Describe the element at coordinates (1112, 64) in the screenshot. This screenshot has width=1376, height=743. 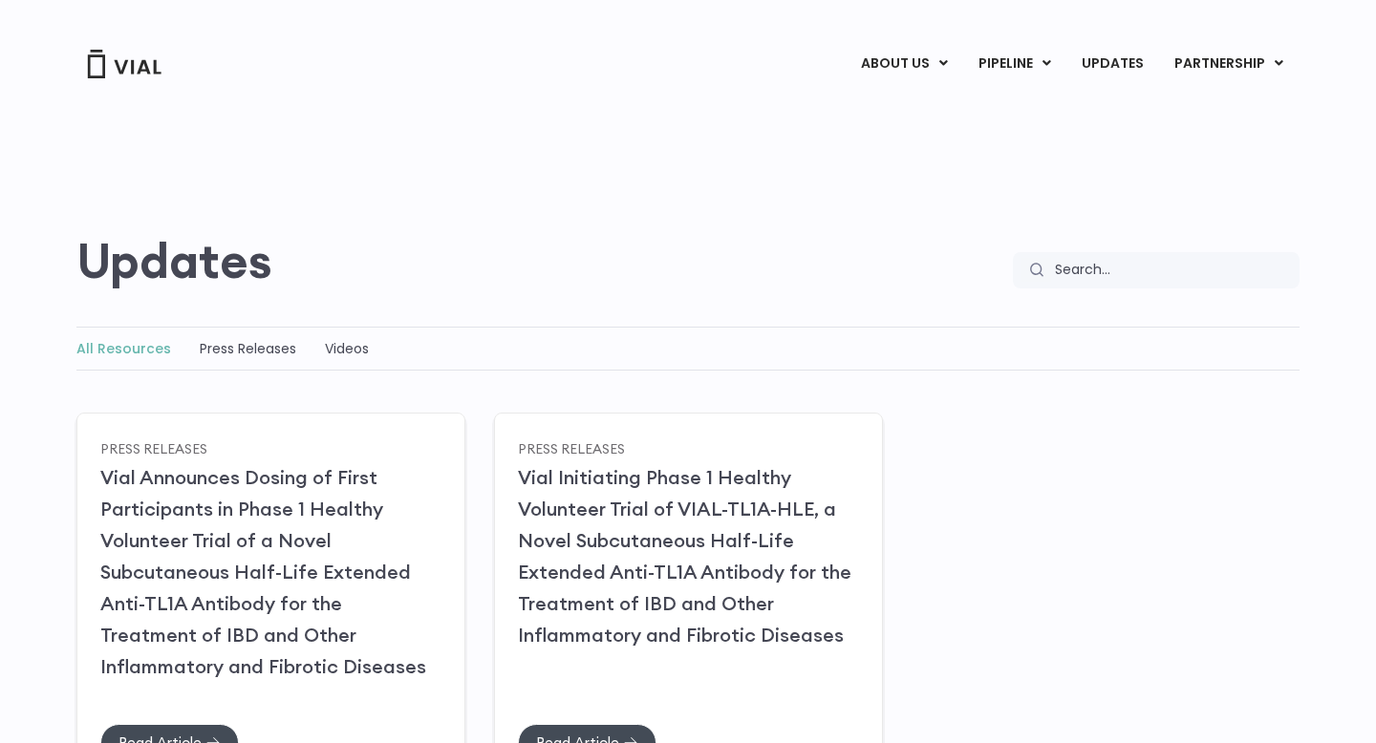
I see `a: UPDATES` at that location.